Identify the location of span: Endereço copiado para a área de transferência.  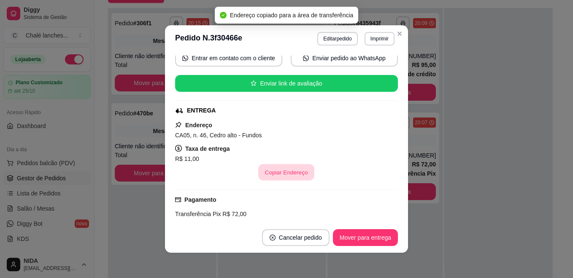
(292, 15).